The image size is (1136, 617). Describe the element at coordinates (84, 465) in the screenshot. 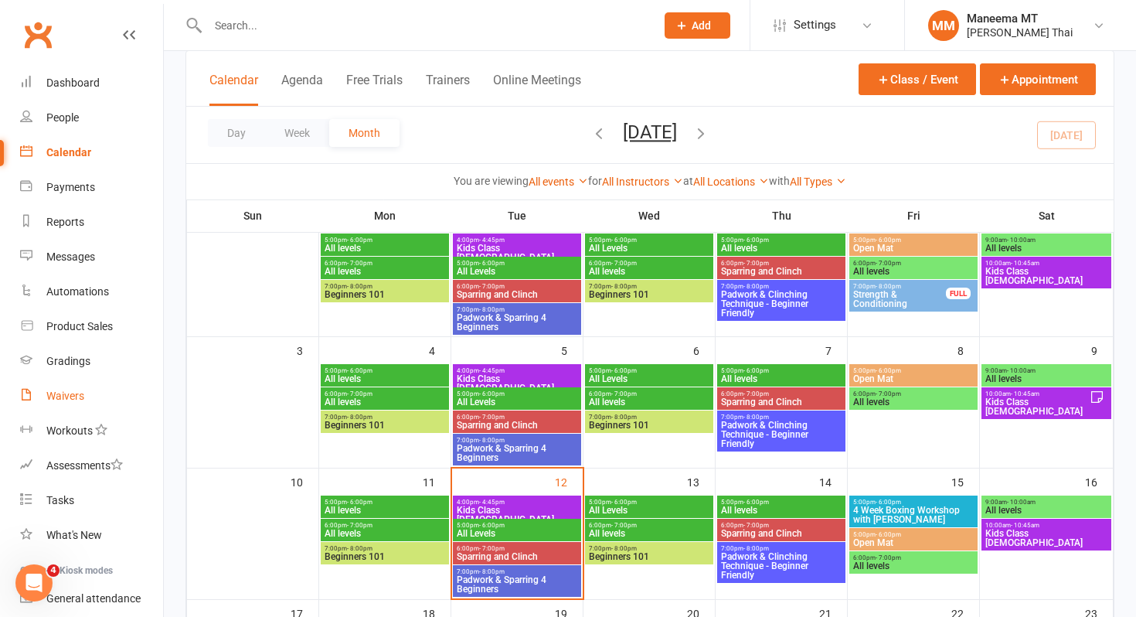

I see `div: Assessments` at that location.